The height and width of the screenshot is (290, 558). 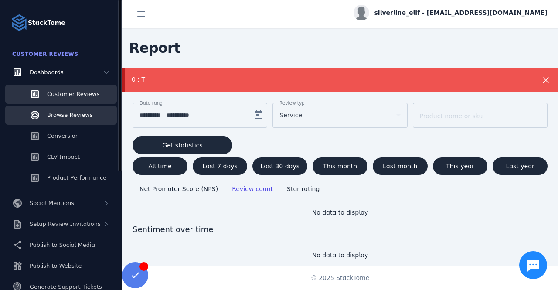 I want to click on button: Get statistics, so click(x=182, y=145).